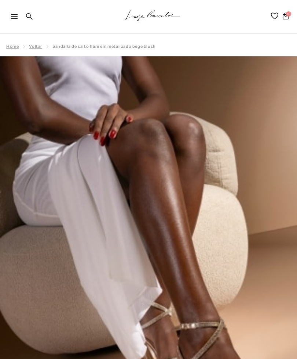 The width and height of the screenshot is (297, 359). I want to click on a: Voltar, so click(36, 46).